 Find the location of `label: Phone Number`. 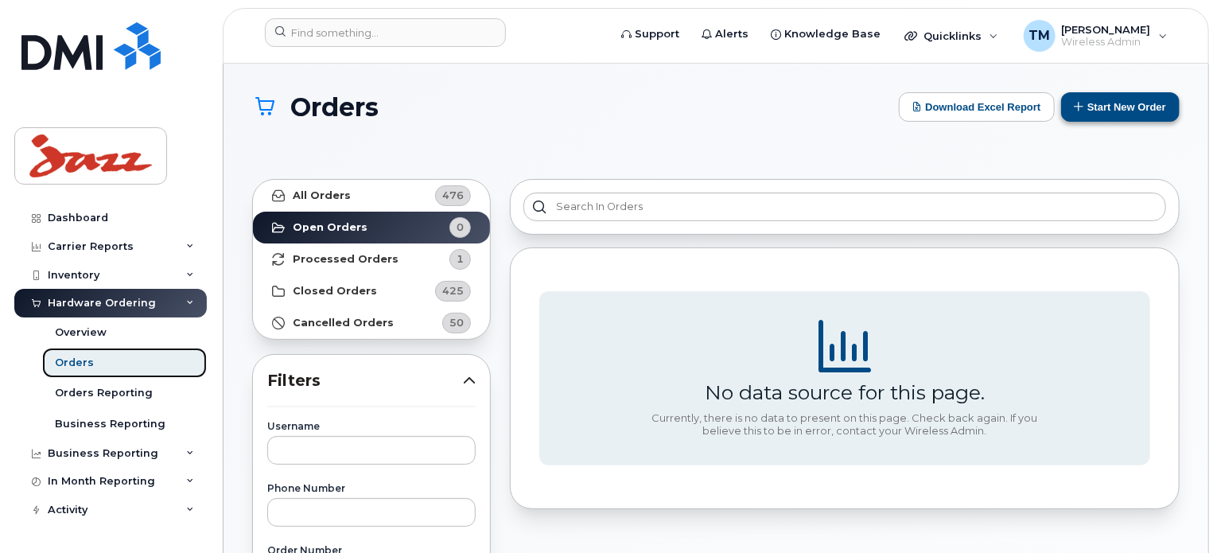

label: Phone Number is located at coordinates (371, 488).